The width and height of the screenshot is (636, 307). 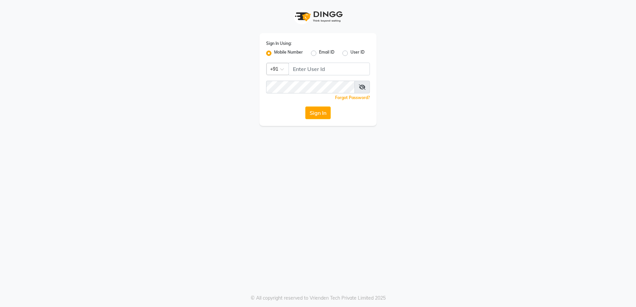 I want to click on a: Forgot Password?, so click(x=352, y=97).